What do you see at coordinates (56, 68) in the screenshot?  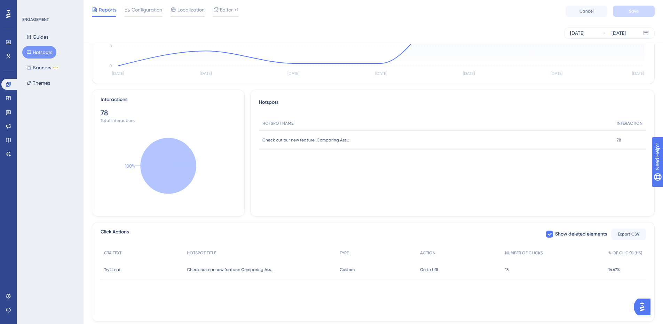 I see `div: BETA` at bounding box center [56, 68].